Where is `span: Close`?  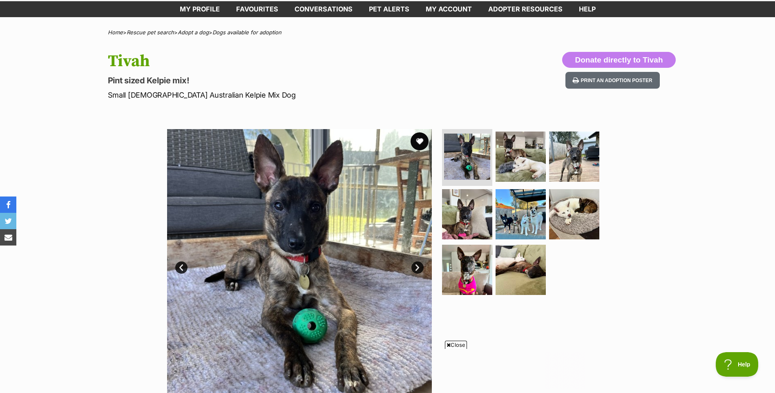 span: Close is located at coordinates (456, 345).